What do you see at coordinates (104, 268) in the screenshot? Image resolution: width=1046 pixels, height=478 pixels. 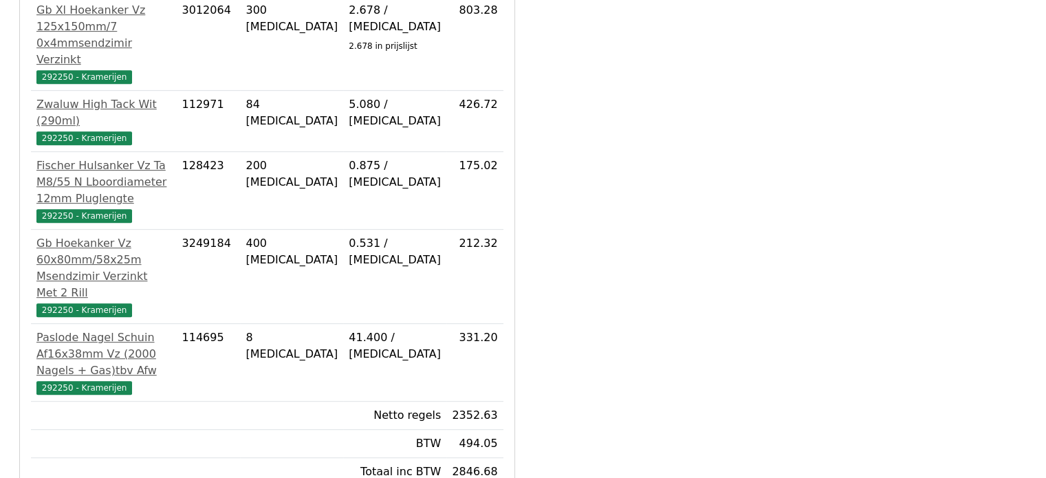 I see `div: Gb Hoekanker Vz 60x80mm/58x25m Msendzimir Verzinkt Met 2 Rill` at bounding box center [104, 268].